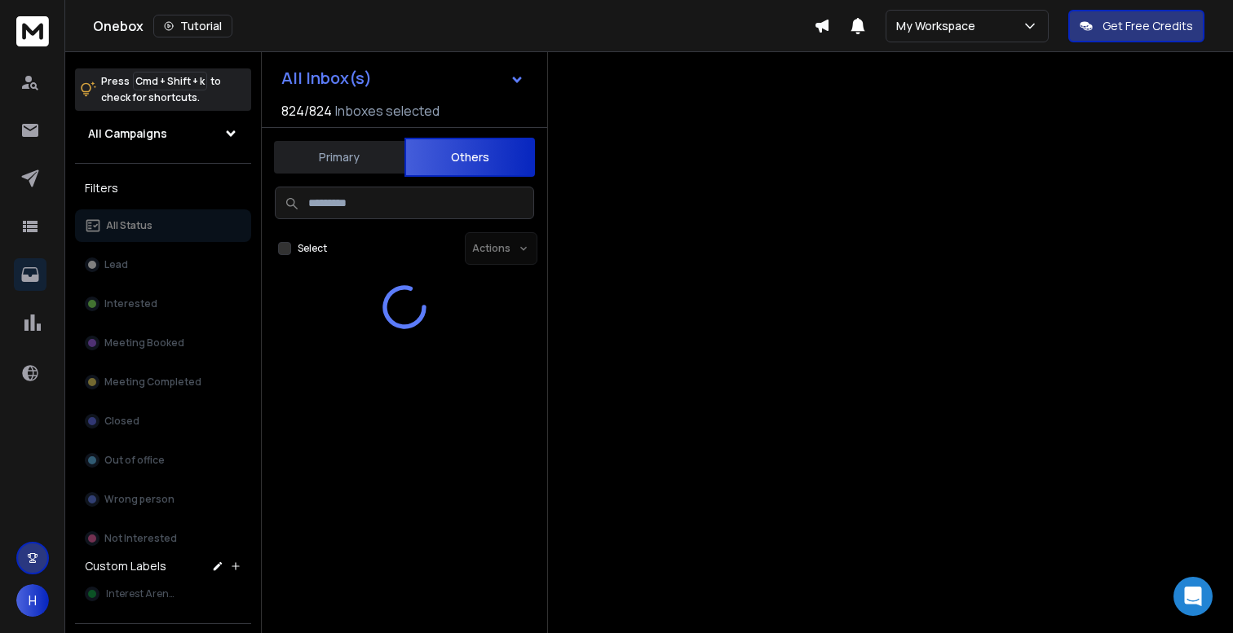 This screenshot has height=633, width=1233. Describe the element at coordinates (192, 26) in the screenshot. I see `button: Tutorial` at that location.